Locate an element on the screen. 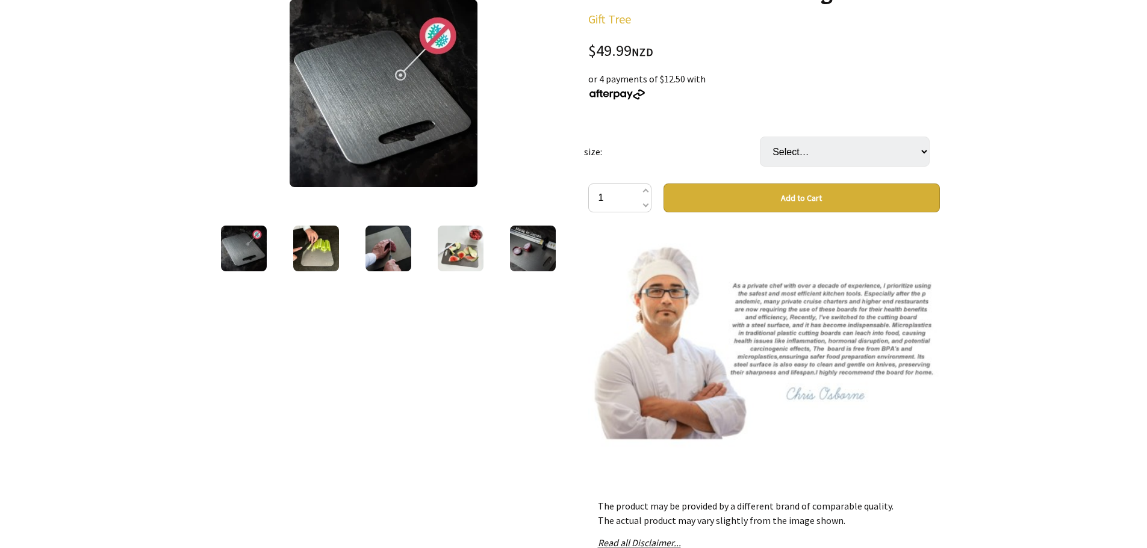 This screenshot has height=548, width=1147. img: Afterpay is located at coordinates (617, 95).